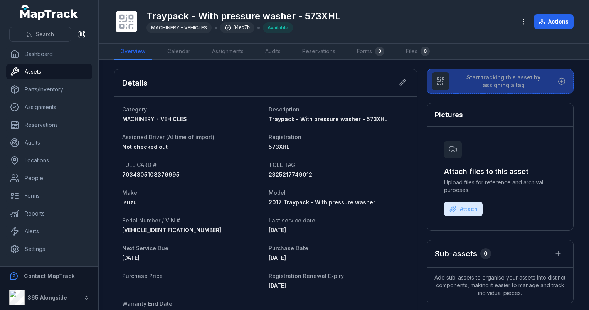  I want to click on div: 84ec7b, so click(237, 28).